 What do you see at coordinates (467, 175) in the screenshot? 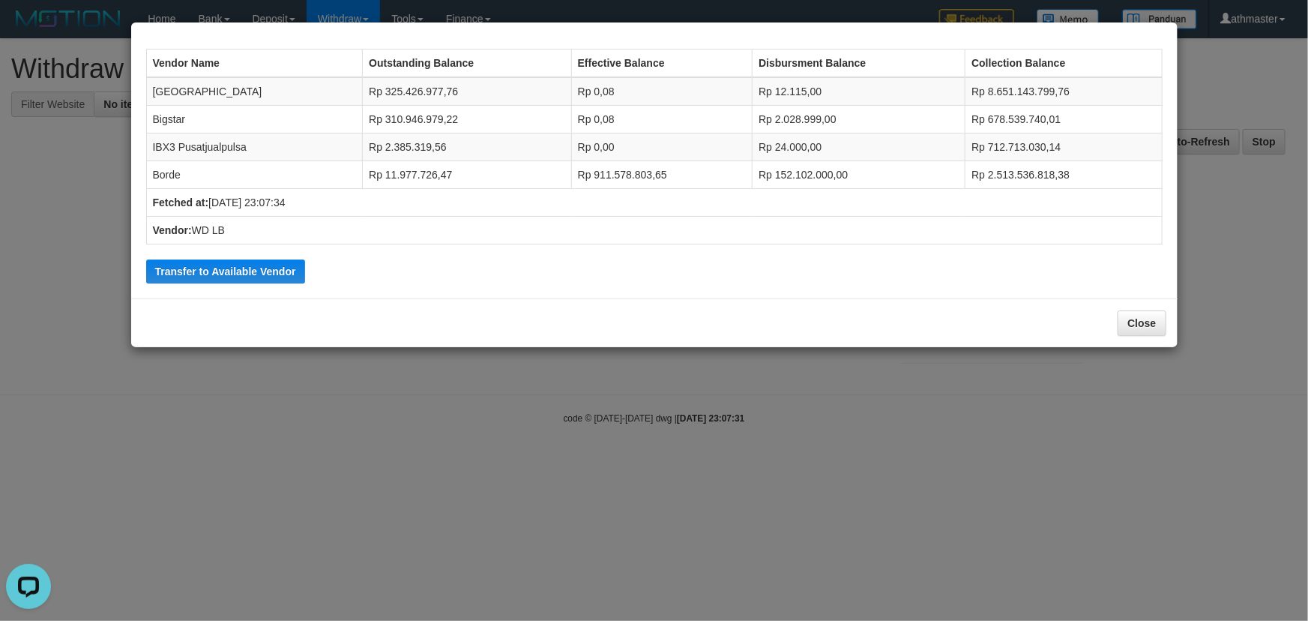
I see `td: Rp 11.977.726,47` at bounding box center [467, 175].